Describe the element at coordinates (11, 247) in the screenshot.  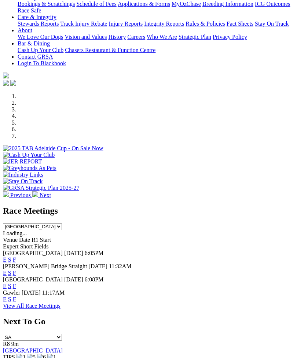
I see `span: Expert` at that location.